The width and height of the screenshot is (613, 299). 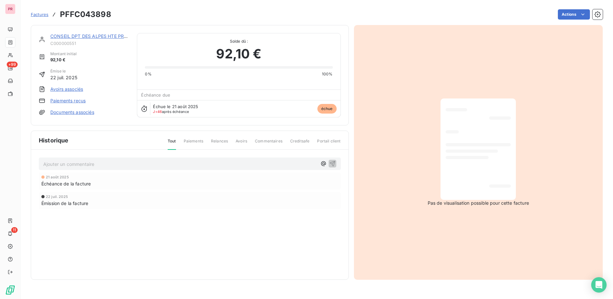 What do you see at coordinates (86, 14) in the screenshot?
I see `h3: PFFC043898` at bounding box center [86, 14].